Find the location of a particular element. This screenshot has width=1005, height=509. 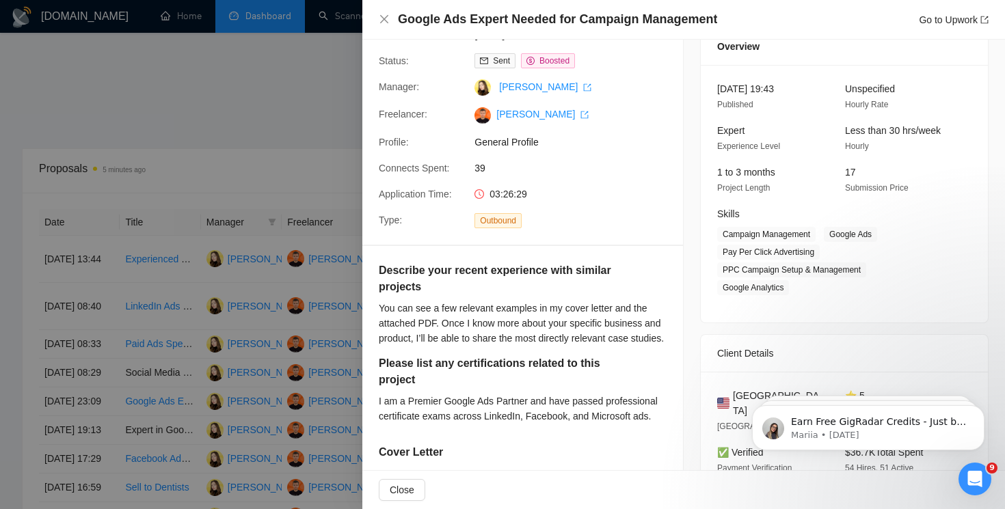

span: ✅ Verified is located at coordinates (740, 452).